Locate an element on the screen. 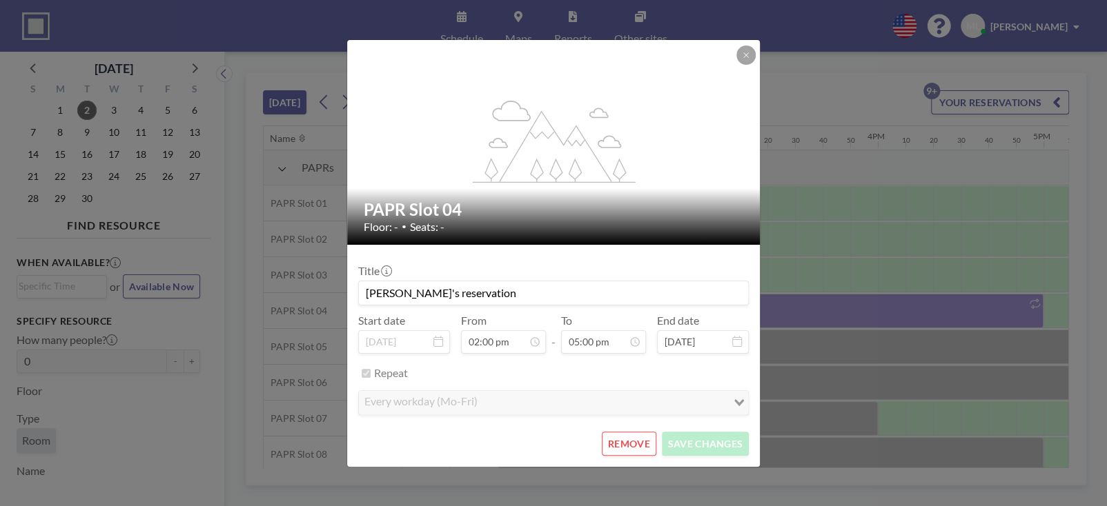  span: every workday (Mo-Fri) is located at coordinates (421, 403).